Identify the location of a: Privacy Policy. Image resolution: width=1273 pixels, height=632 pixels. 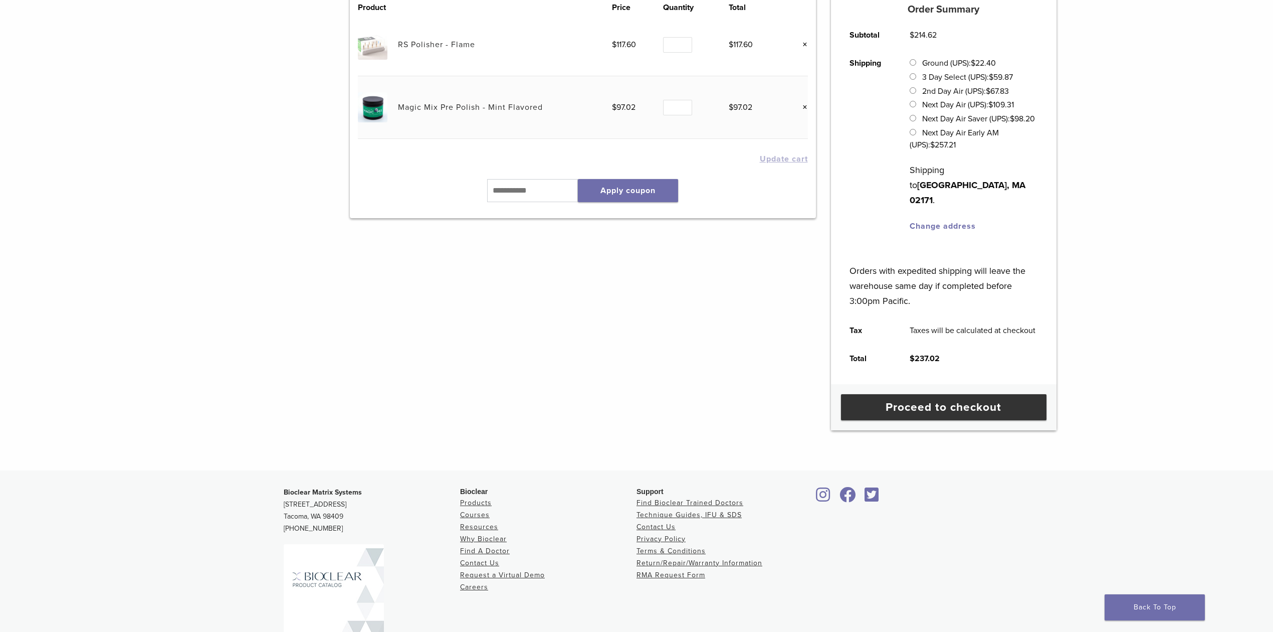
(661, 538).